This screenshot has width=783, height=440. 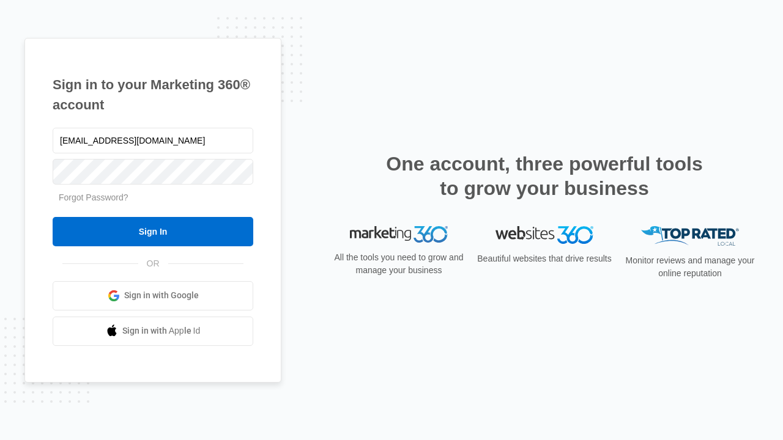 I want to click on a: Sign in with Google, so click(x=153, y=296).